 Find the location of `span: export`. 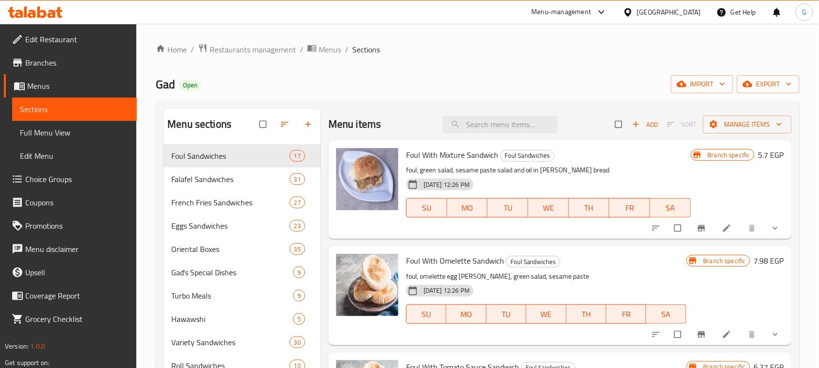

span: export is located at coordinates (768, 84).